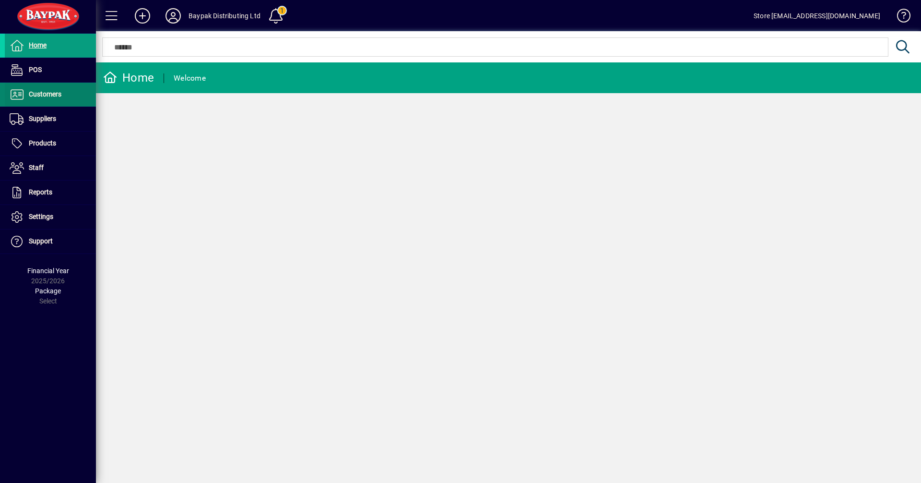 The image size is (921, 483). Describe the element at coordinates (50, 168) in the screenshot. I see `a: Staff` at that location.